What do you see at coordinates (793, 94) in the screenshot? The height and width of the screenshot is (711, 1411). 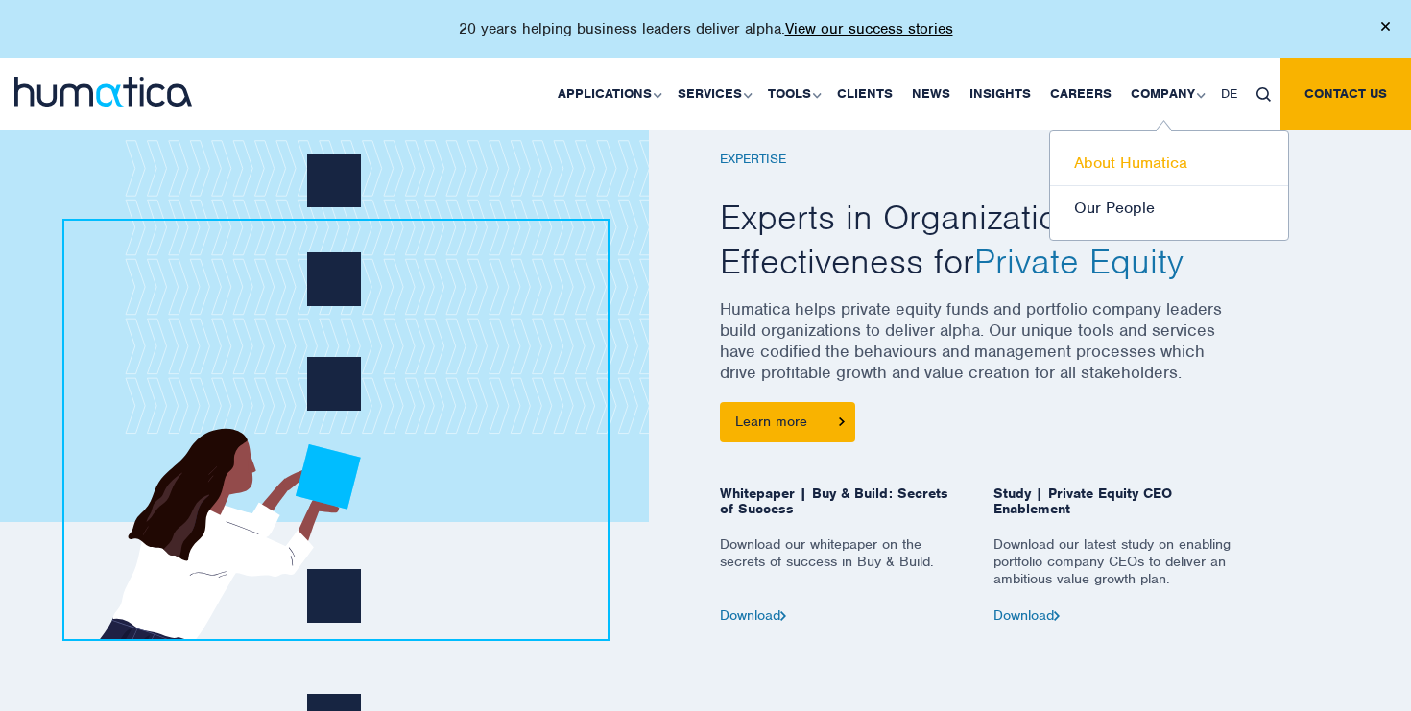 I see `a: Tools` at bounding box center [793, 94].